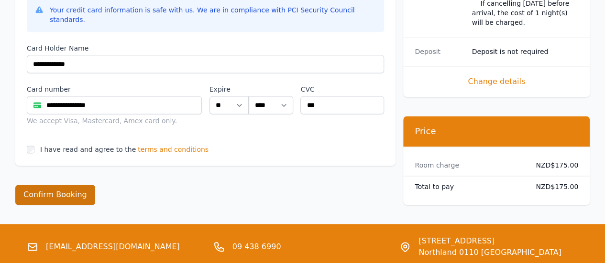  What do you see at coordinates (342, 89) in the screenshot?
I see `label: CVC` at bounding box center [342, 89].